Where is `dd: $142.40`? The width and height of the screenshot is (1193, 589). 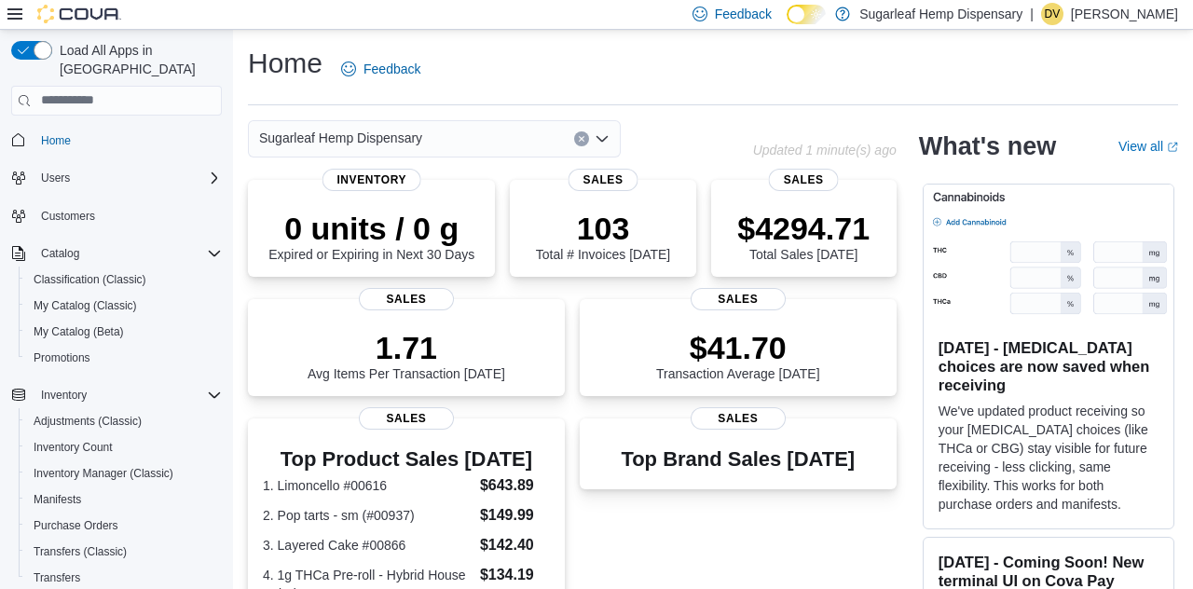 dd: $142.40 is located at coordinates (515, 545).